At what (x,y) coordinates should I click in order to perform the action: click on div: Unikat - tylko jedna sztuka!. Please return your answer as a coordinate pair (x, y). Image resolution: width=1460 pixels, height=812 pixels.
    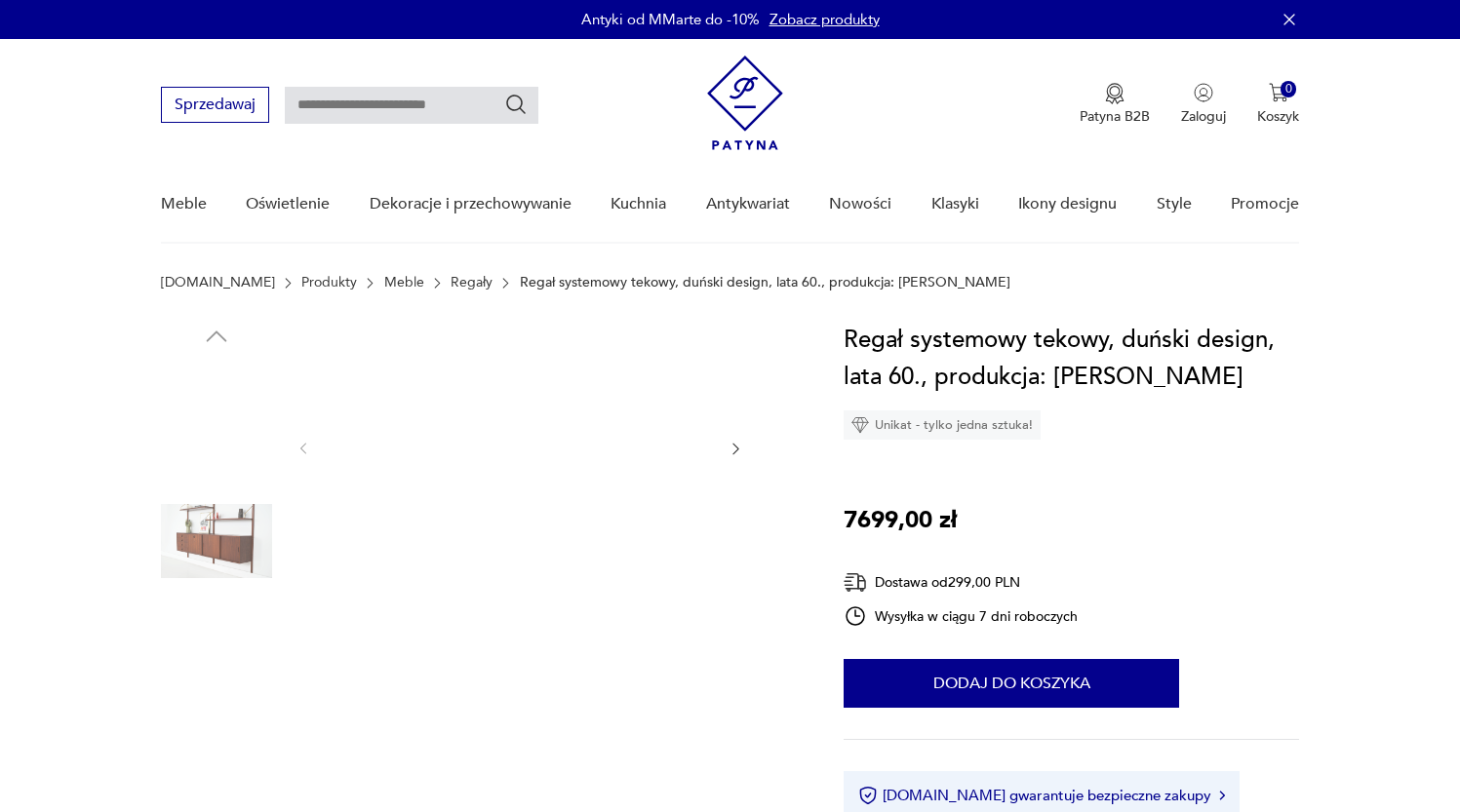
    Looking at the image, I should click on (942, 425).